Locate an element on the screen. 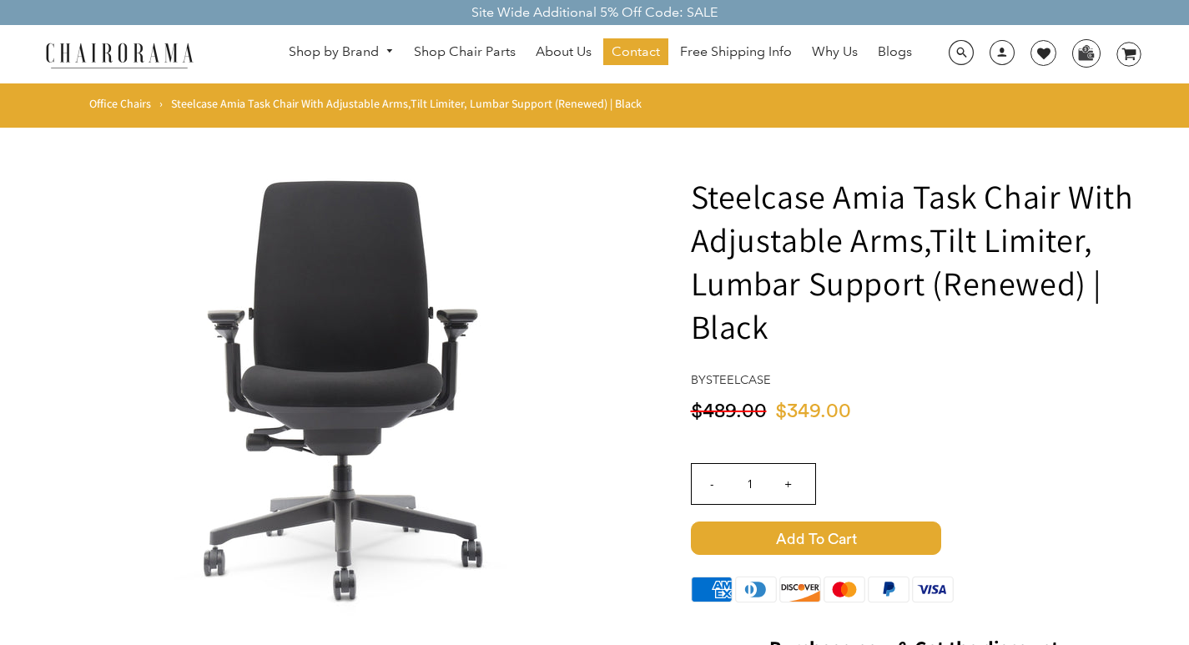  h1: Steelcase Amia Task Chair With Adjustable Arms,Tilt Limiter, Lumbar Support (Renewed) | Black is located at coordinates (914, 261).